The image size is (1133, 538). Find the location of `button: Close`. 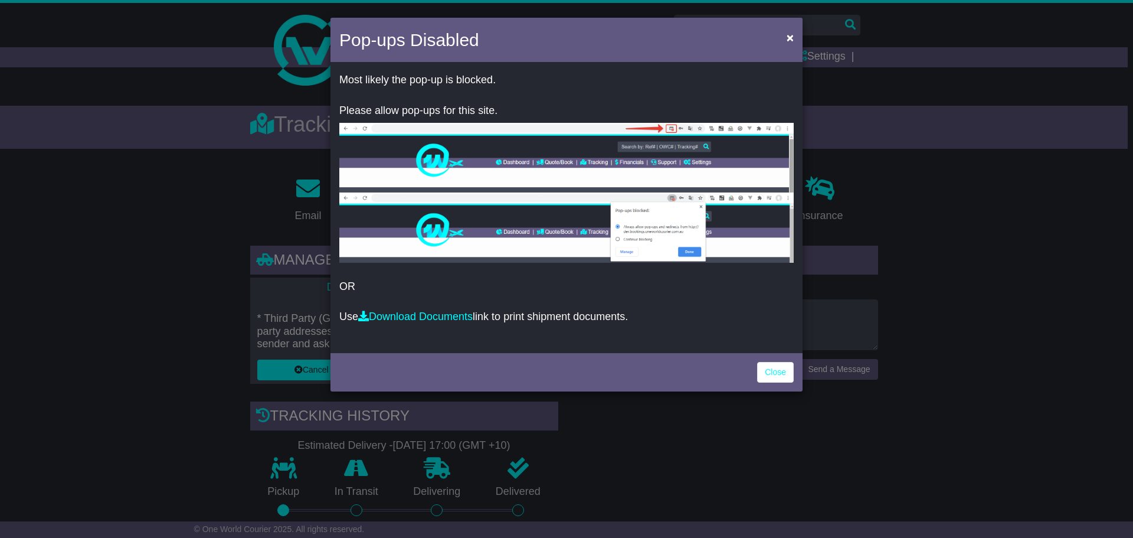

button: Close is located at coordinates (790, 37).